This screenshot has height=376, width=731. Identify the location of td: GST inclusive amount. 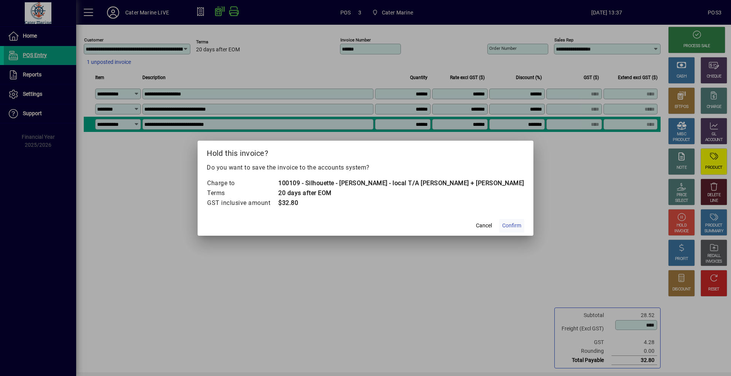
(242, 203).